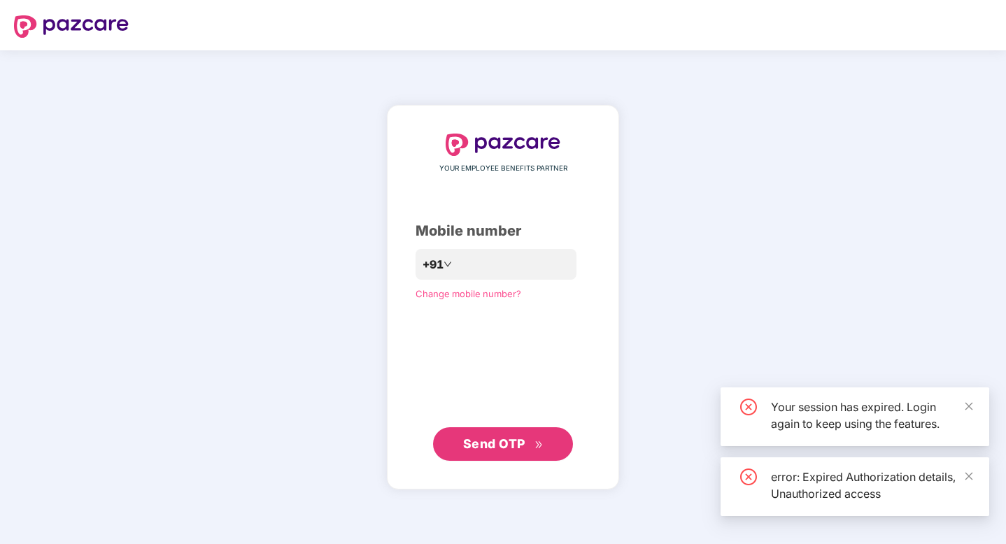 This screenshot has width=1006, height=544. What do you see at coordinates (539, 445) in the screenshot?
I see `span: double-right` at bounding box center [539, 445].